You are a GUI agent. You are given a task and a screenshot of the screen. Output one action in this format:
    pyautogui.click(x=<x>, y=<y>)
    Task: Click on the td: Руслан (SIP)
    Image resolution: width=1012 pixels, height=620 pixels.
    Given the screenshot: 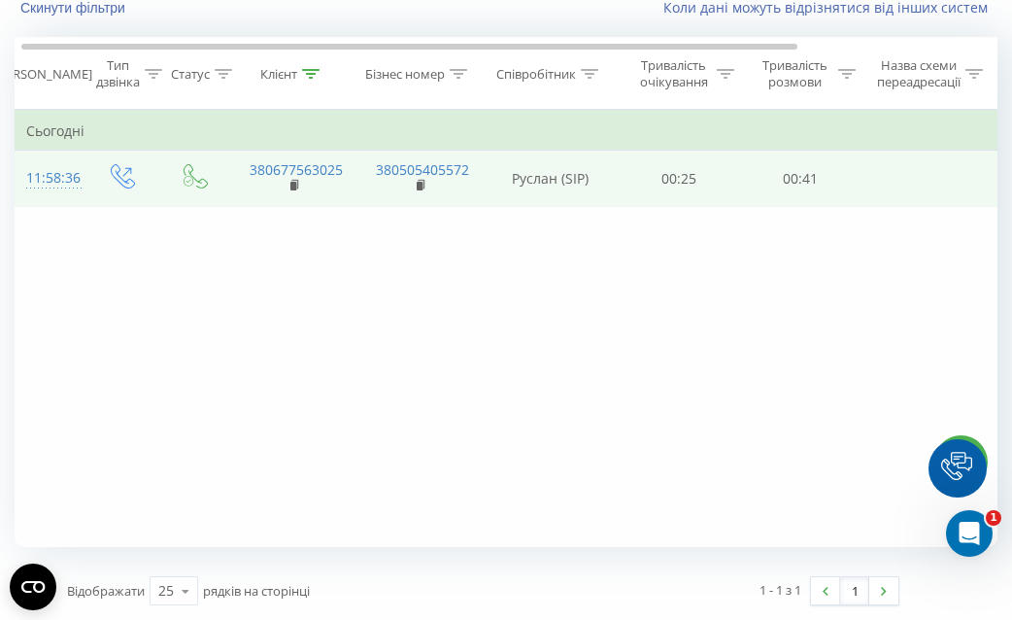 What is the action you would take?
    pyautogui.click(x=551, y=179)
    